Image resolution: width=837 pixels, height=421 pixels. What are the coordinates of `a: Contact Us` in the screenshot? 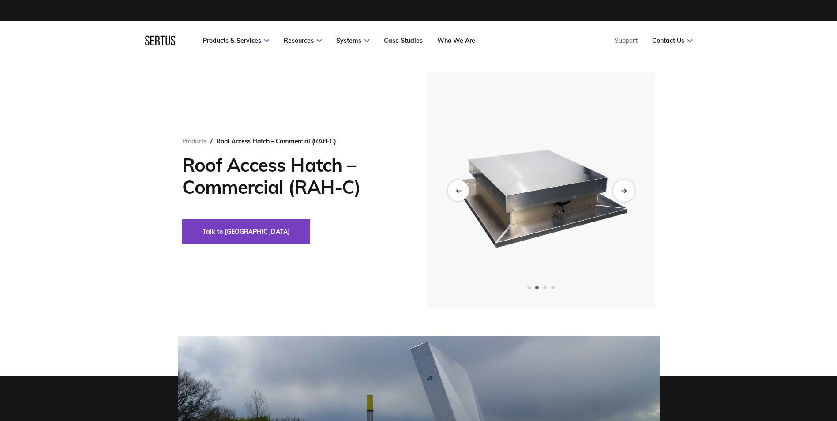 It's located at (672, 41).